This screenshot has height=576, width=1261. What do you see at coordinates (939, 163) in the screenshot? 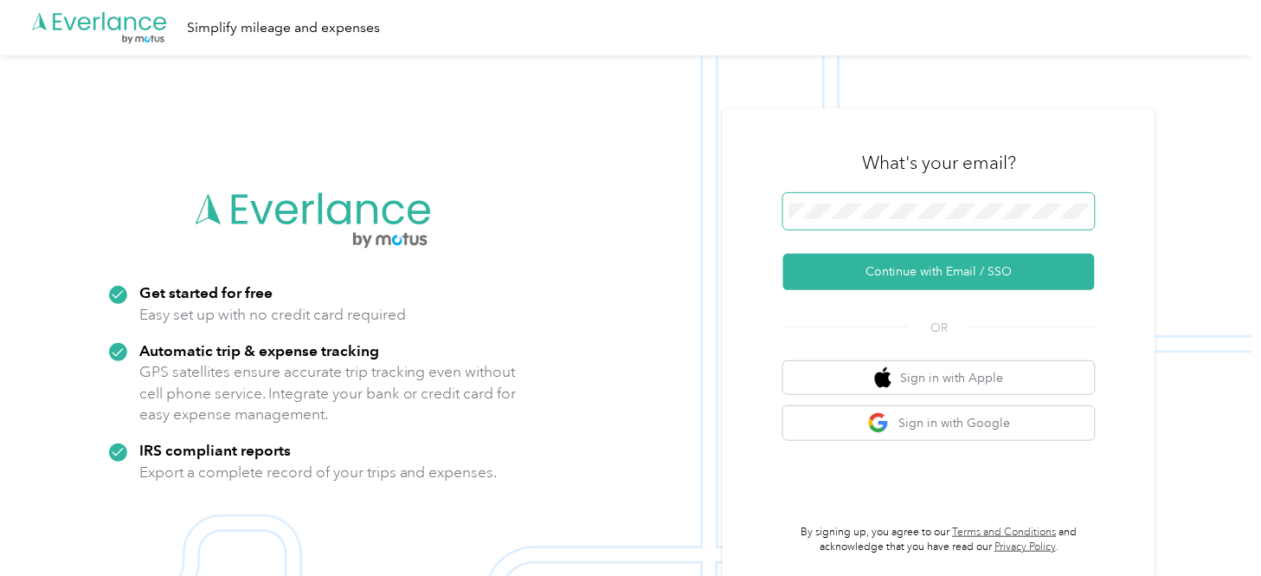
I see `h3: What's your email?` at bounding box center [939, 163].